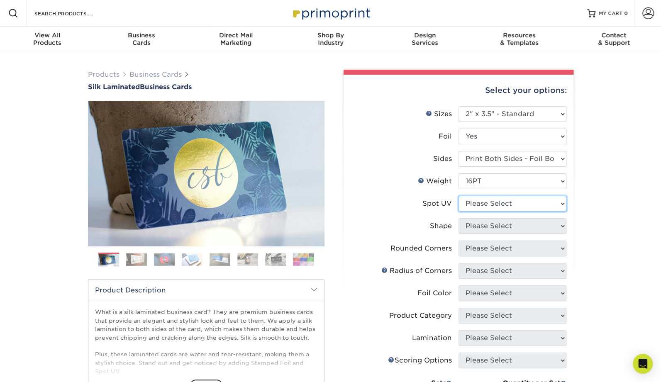 This screenshot has width=661, height=382. Describe the element at coordinates (614, 35) in the screenshot. I see `span: Contact` at that location.